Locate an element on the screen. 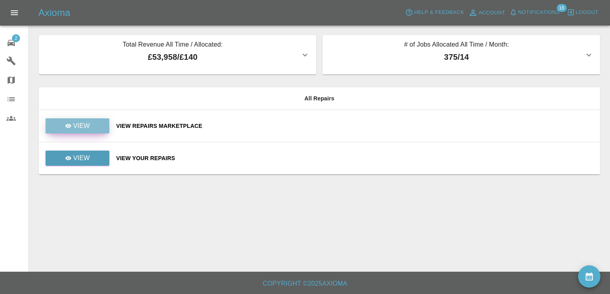  button: Total Revenue All Time / Allocated:£53,958/£140 is located at coordinates (177, 55).